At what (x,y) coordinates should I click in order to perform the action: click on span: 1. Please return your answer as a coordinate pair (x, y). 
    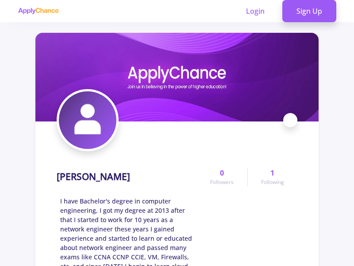
    Looking at the image, I should click on (272, 173).